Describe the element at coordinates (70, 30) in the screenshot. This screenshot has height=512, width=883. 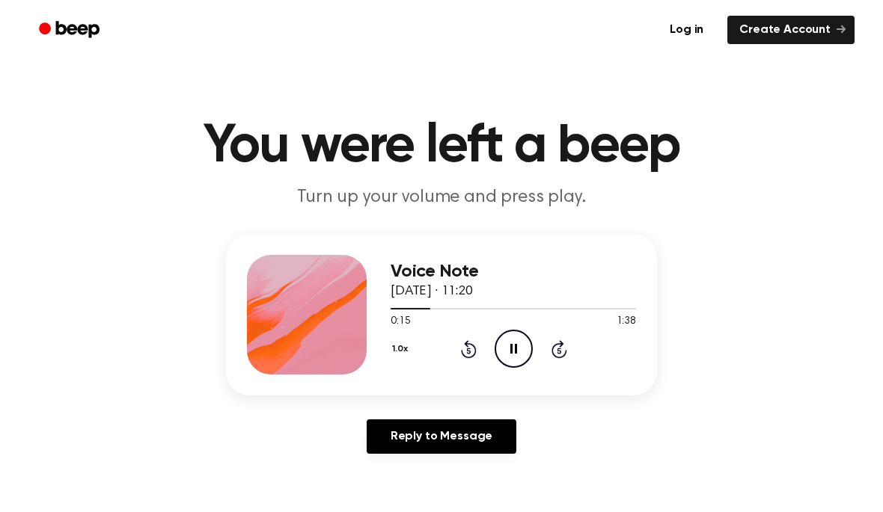
I see `a: Beep` at that location.